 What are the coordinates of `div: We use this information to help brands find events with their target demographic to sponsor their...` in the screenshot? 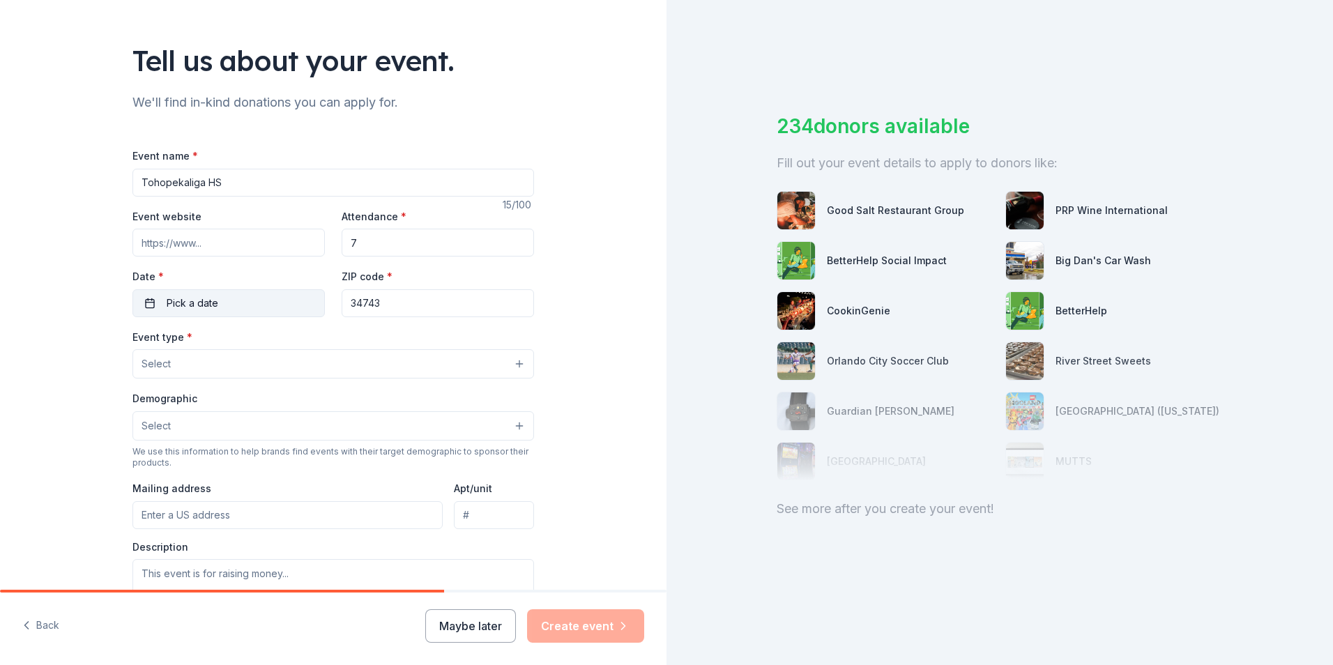 It's located at (333, 457).